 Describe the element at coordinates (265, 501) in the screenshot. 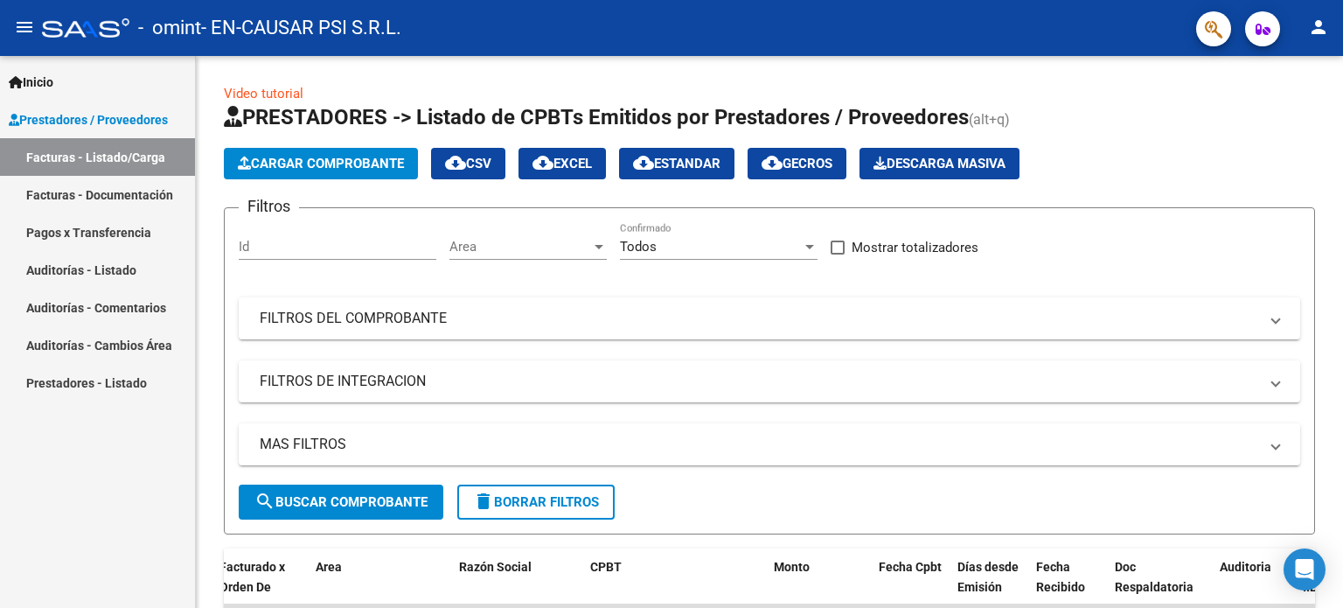

I see `mat-icon: search` at that location.